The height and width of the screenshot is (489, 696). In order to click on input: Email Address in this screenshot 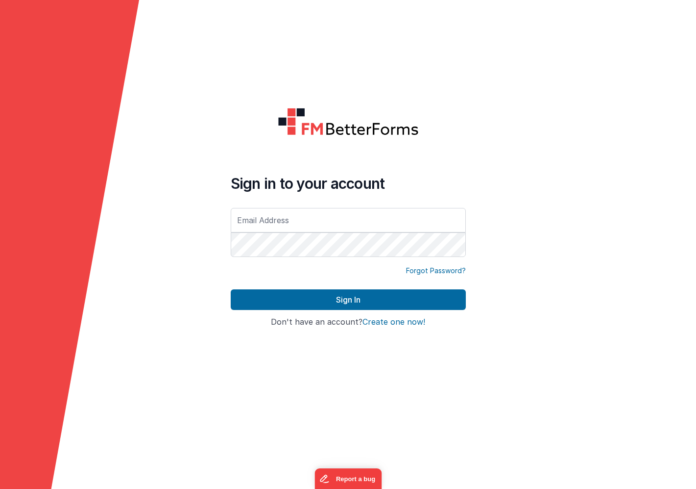, I will do `click(348, 220)`.